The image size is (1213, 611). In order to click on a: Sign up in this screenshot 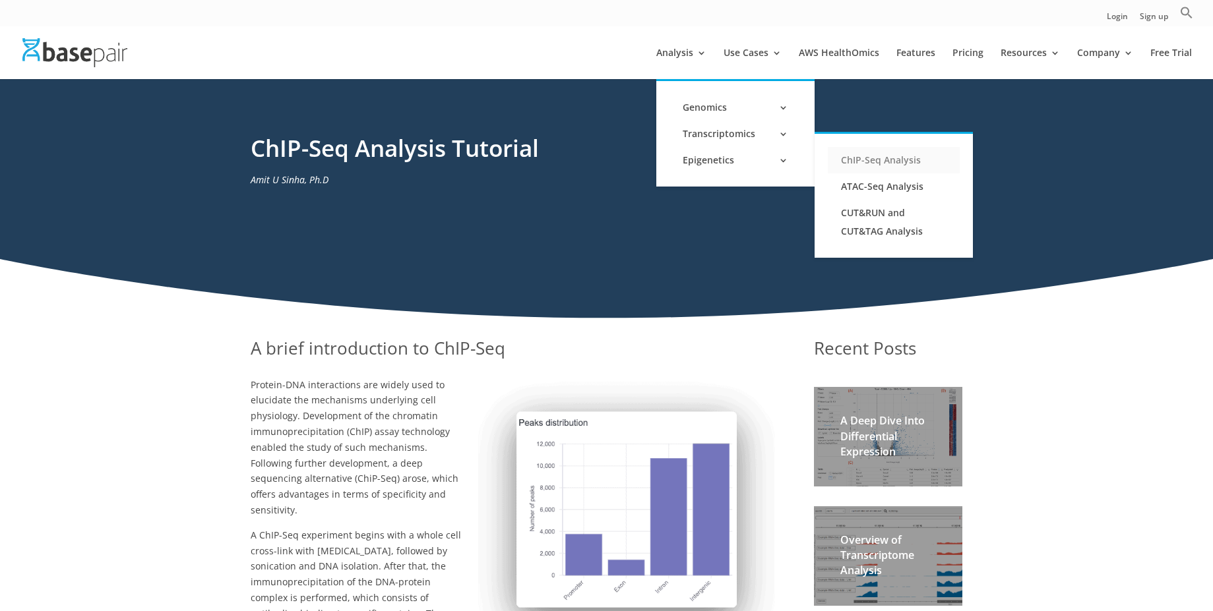, I will do `click(1153, 19)`.